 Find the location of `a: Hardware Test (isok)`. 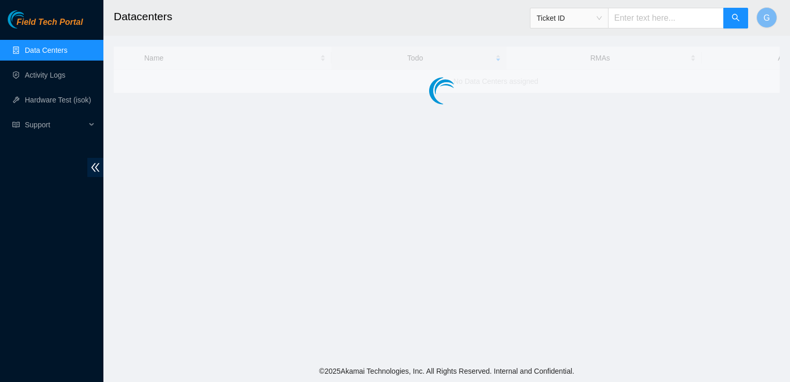

a: Hardware Test (isok) is located at coordinates (58, 100).